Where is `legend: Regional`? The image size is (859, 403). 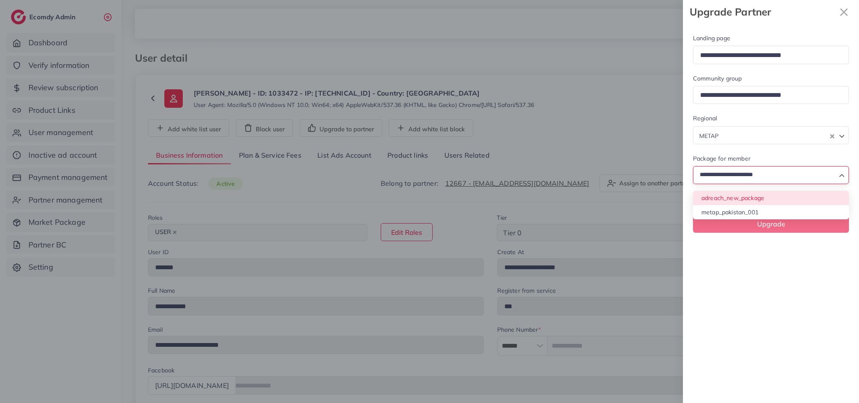 legend: Regional is located at coordinates (771, 120).